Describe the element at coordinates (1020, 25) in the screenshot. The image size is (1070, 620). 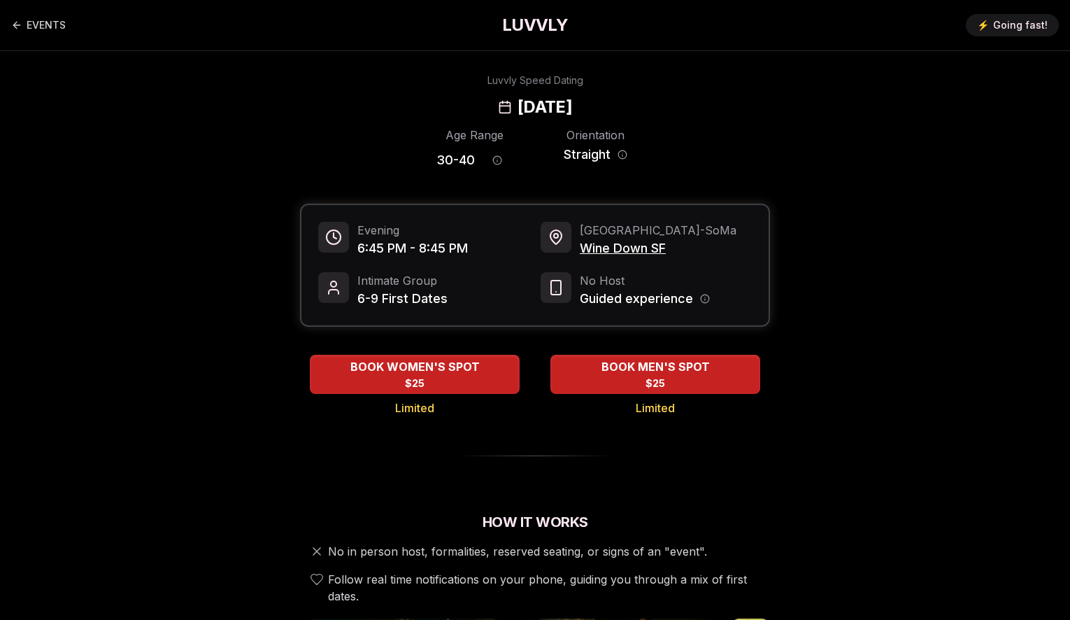
I see `span: Going fast!` at that location.